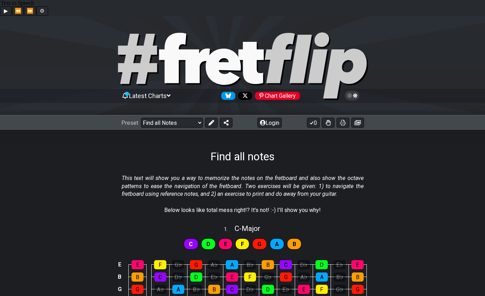  What do you see at coordinates (328, 123) in the screenshot?
I see `button: Toggle Dexterity for all fretkits` at bounding box center [328, 123].